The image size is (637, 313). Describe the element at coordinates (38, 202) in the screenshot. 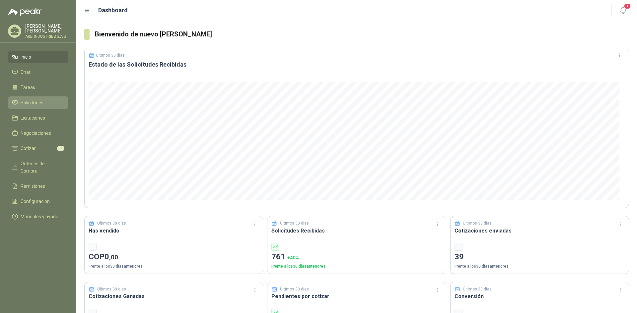

I see `a: Configuración` at that location.